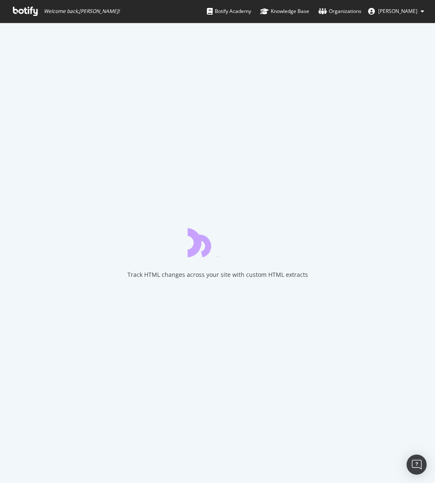 The height and width of the screenshot is (483, 435). Describe the element at coordinates (340, 11) in the screenshot. I see `div: Organizations` at that location.